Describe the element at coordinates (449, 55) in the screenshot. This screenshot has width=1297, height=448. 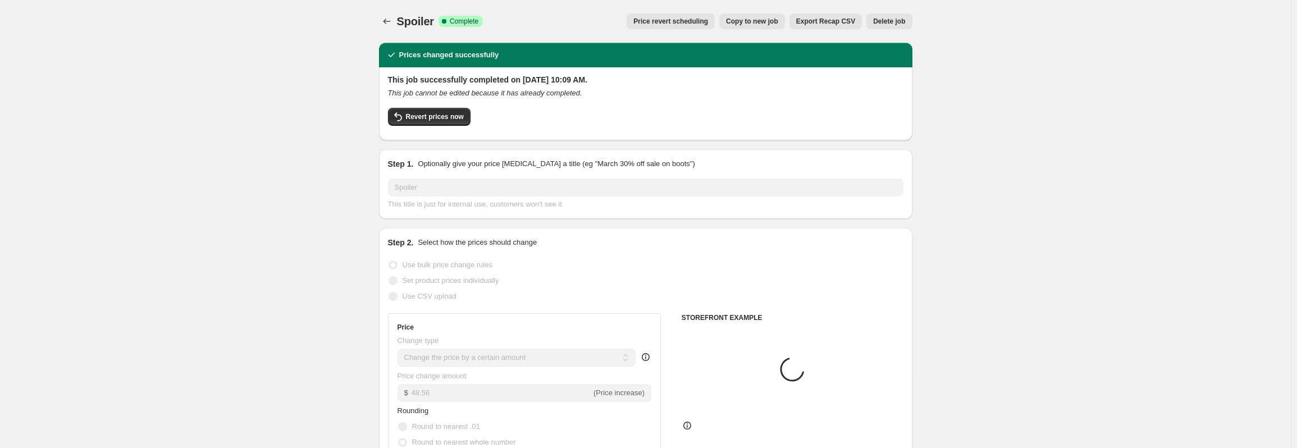
I see `h2: Prices changed successfully` at that location.